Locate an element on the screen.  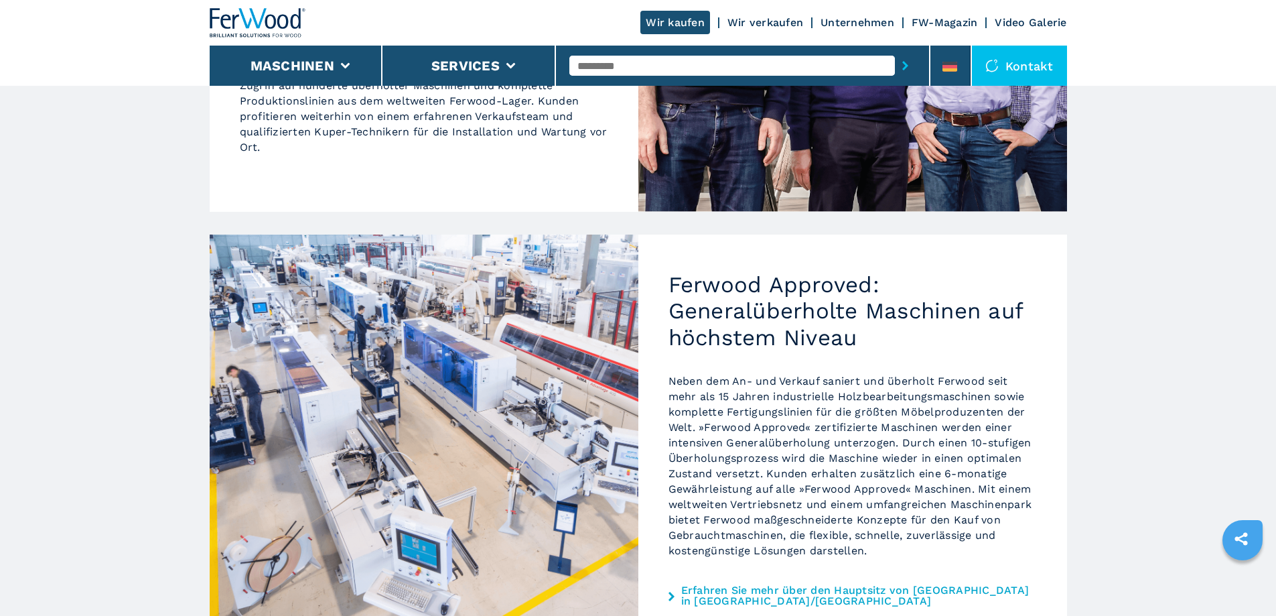
button: submit-button is located at coordinates (905, 66).